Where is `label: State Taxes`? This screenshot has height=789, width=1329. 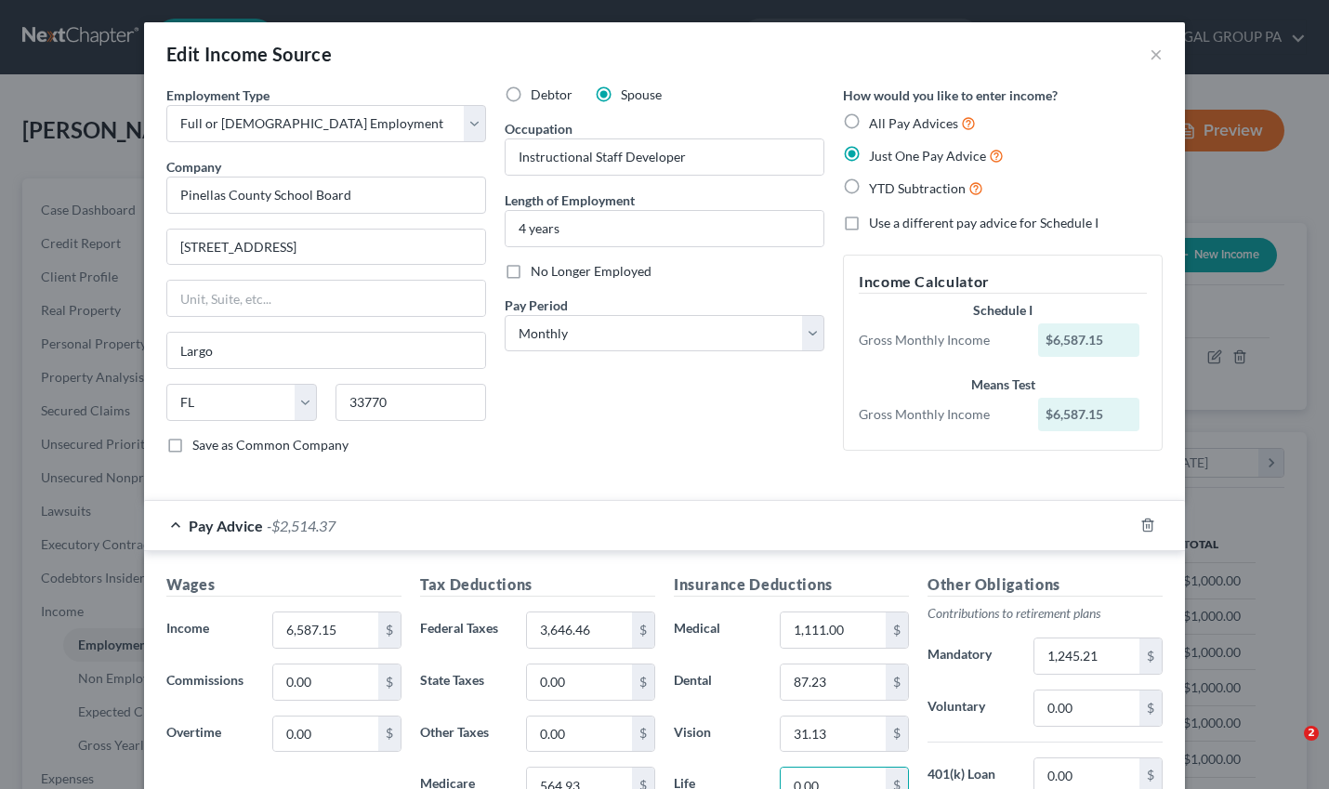
label: State Taxes is located at coordinates (464, 682).